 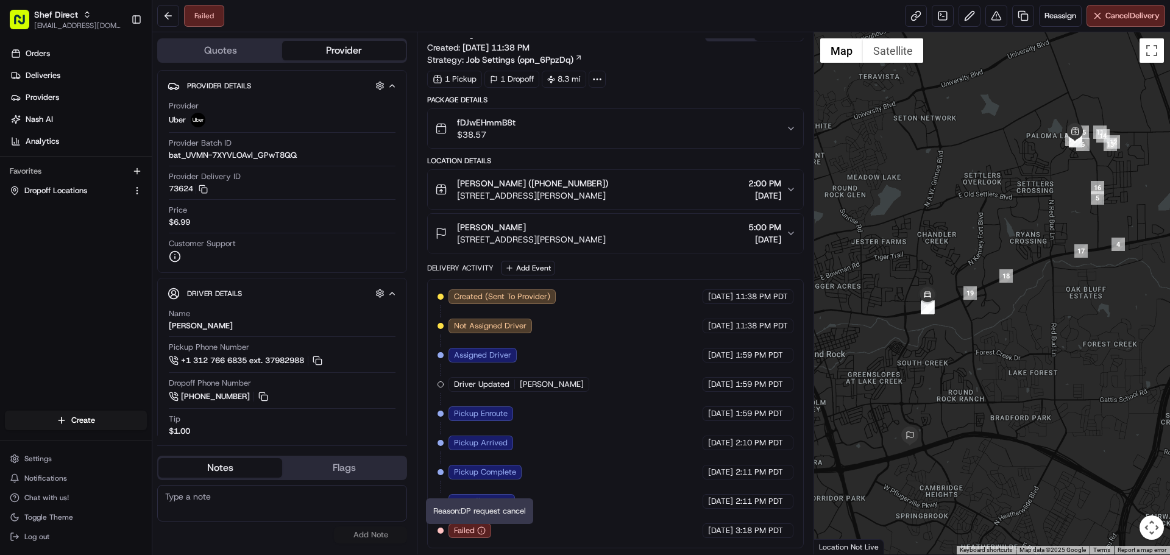 What do you see at coordinates (233, 155) in the screenshot?
I see `span: bat_UVMN-7XYVLOAvl_GPwT8QQ` at bounding box center [233, 155].